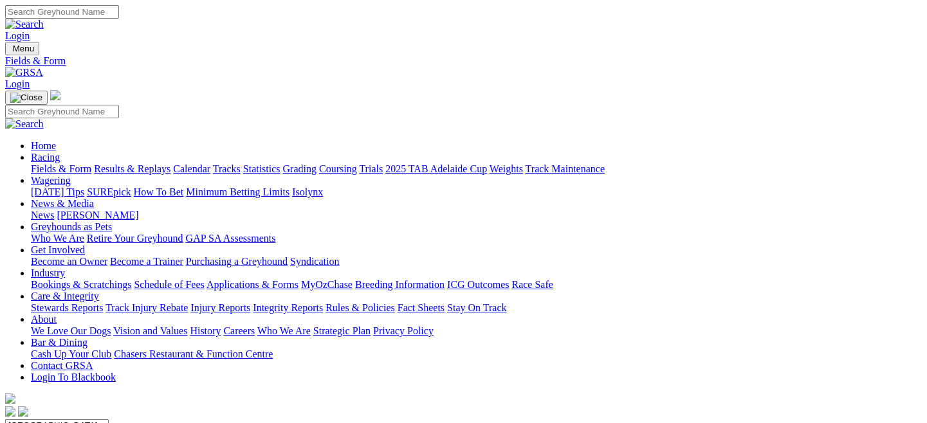 The height and width of the screenshot is (423, 927). I want to click on a: Statistics, so click(262, 168).